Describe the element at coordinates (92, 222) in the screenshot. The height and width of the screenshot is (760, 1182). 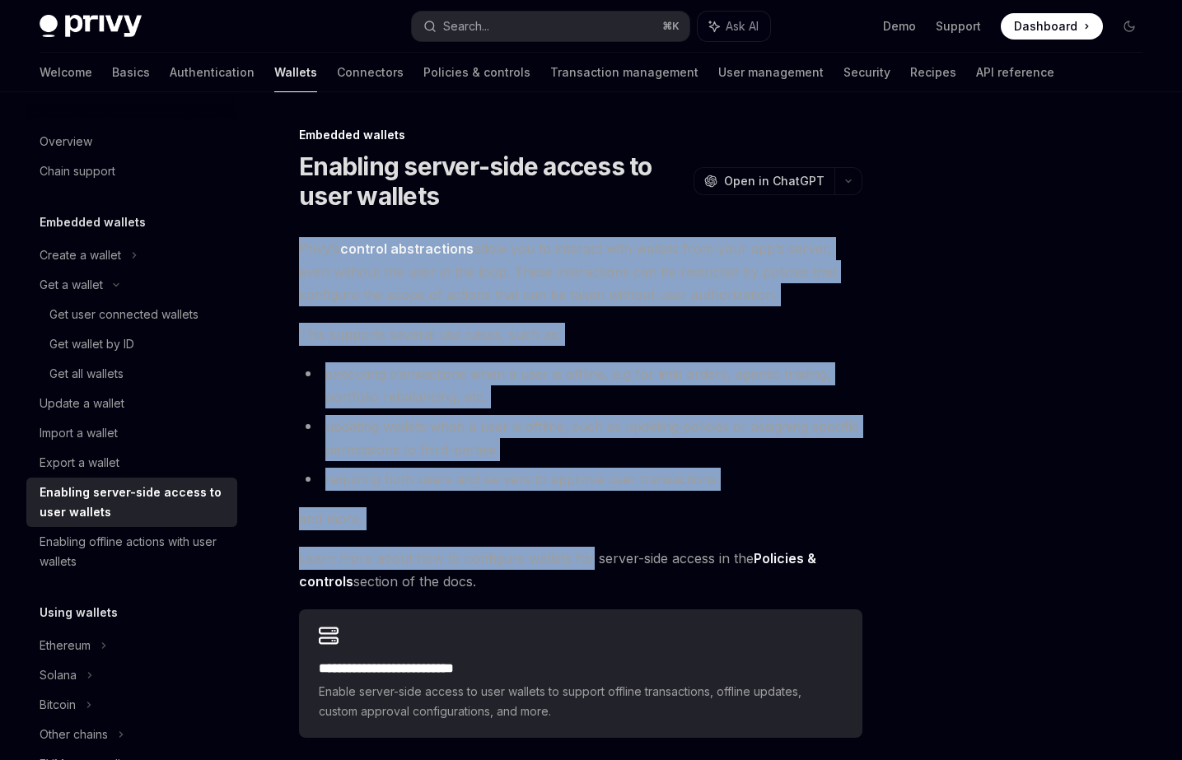
I see `h5: Embedded wallets` at that location.